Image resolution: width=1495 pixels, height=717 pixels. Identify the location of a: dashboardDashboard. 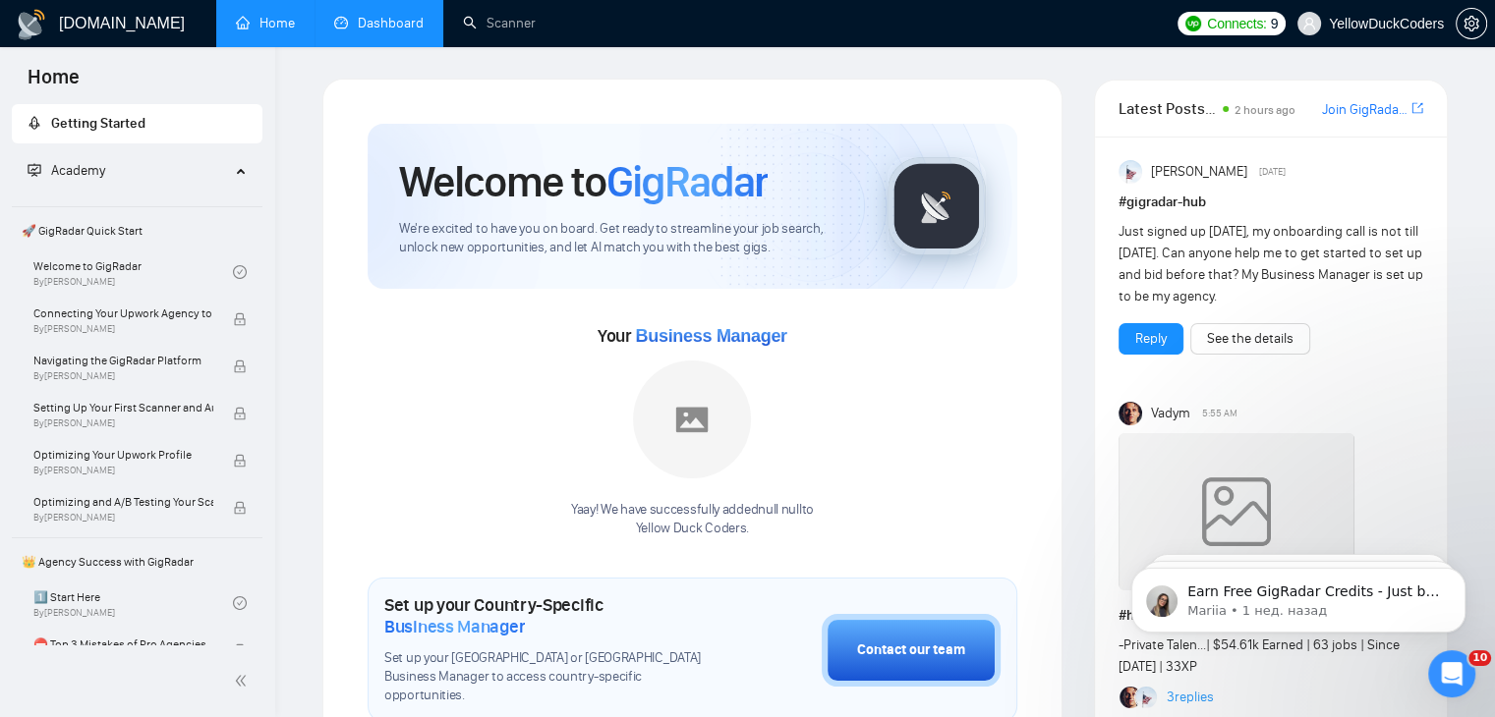
(378, 23).